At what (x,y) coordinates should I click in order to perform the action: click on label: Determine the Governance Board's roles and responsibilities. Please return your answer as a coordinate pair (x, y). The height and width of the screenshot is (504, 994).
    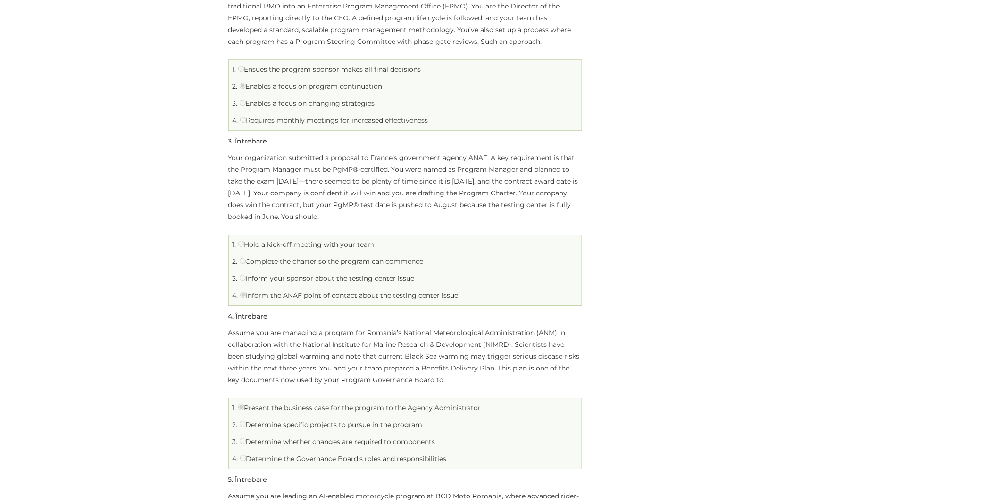
    Looking at the image, I should click on (344, 459).